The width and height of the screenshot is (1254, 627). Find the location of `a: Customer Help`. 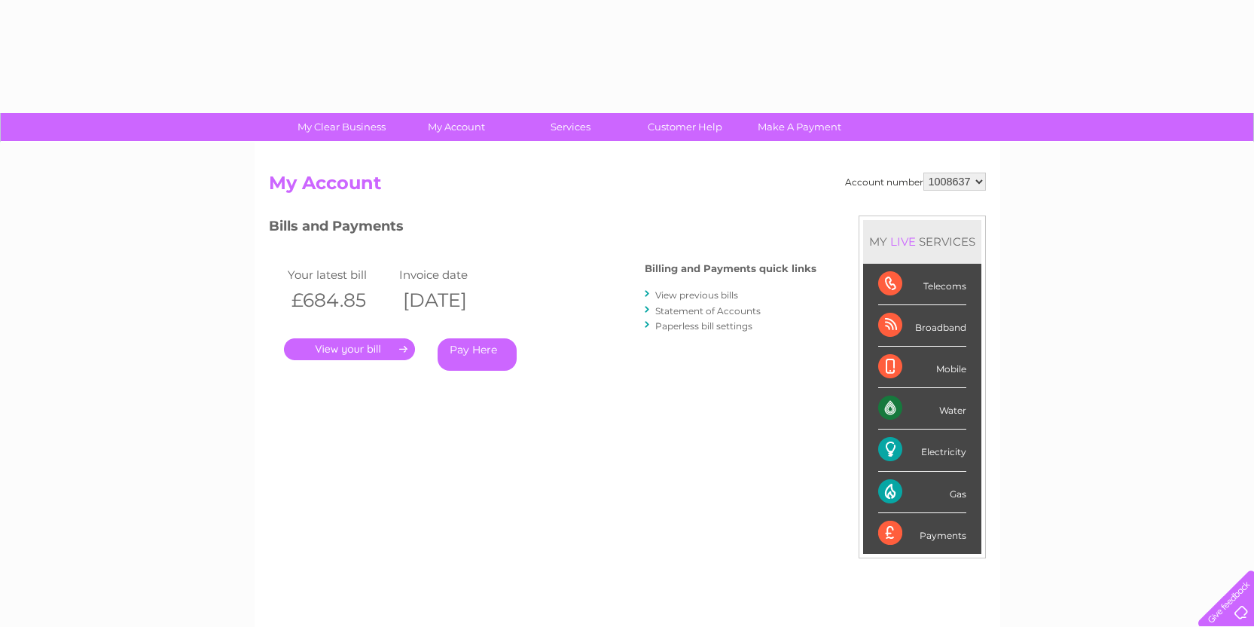

a: Customer Help is located at coordinates (685, 127).